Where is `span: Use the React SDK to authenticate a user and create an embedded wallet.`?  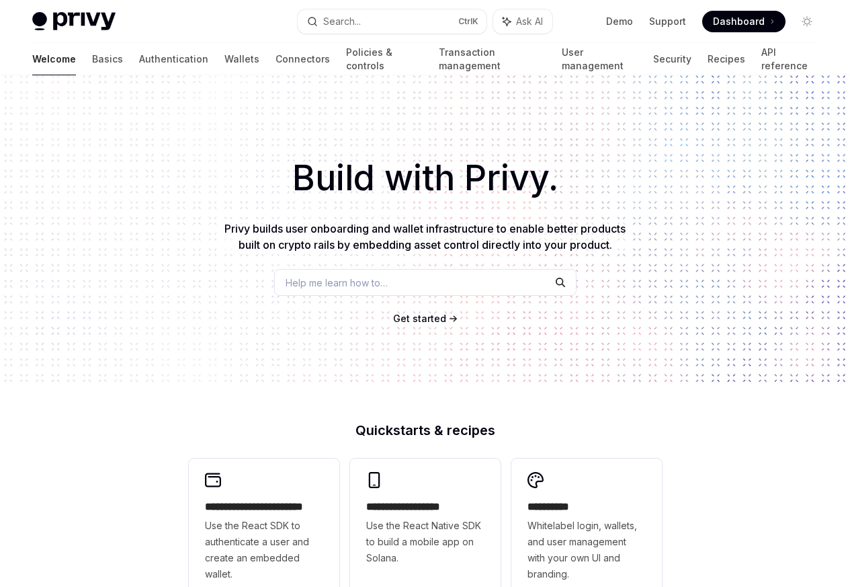
span: Use the React SDK to authenticate a user and create an embedded wallet. is located at coordinates (264, 550).